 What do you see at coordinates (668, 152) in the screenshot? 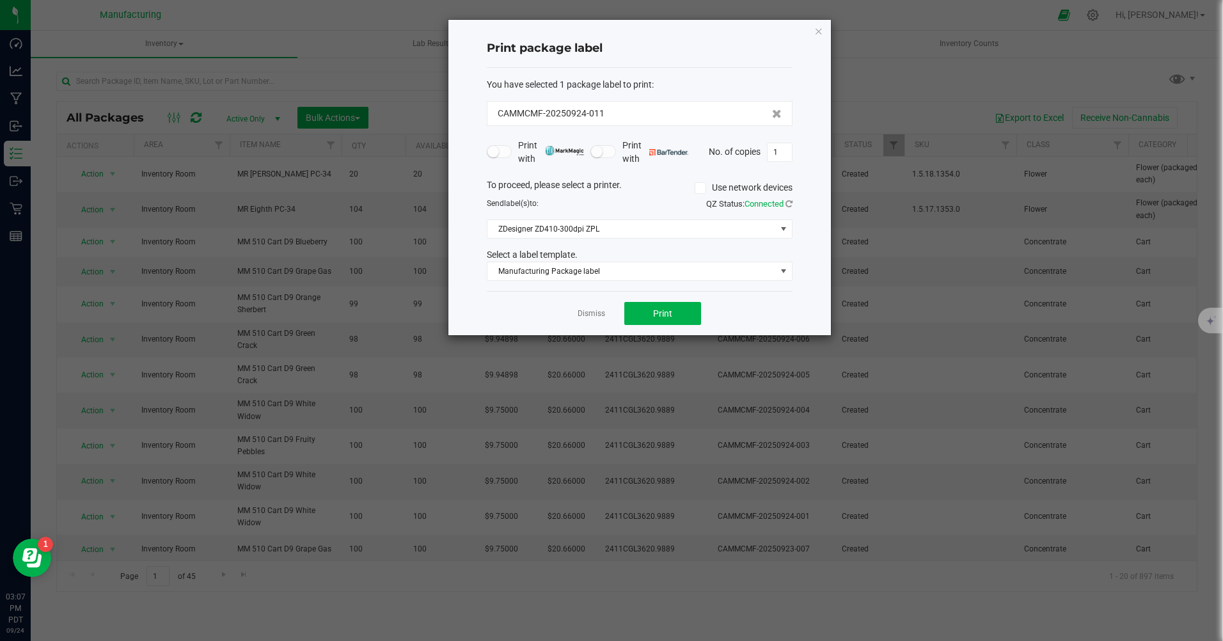
I see `img: bartender.png` at bounding box center [668, 152].